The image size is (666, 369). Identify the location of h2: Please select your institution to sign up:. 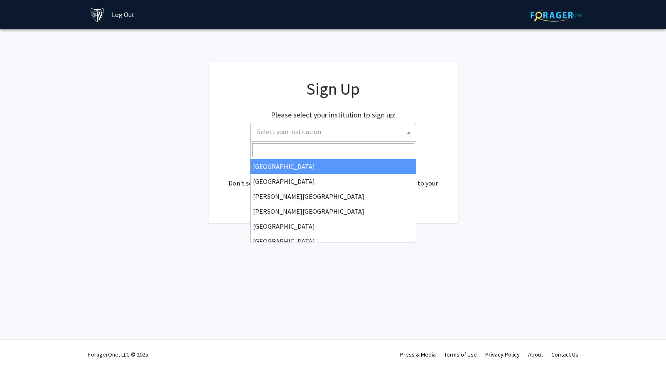
(333, 115).